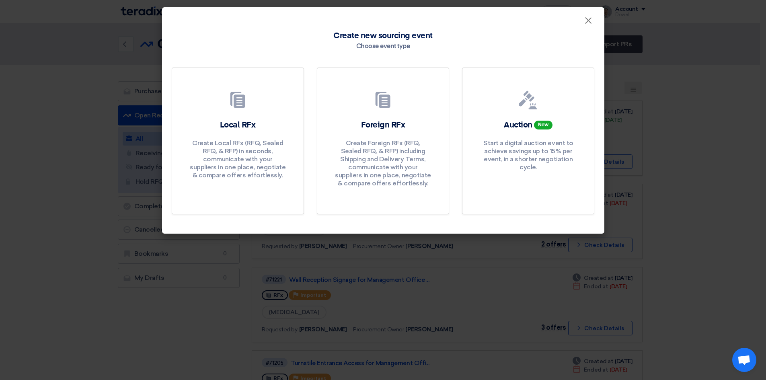  Describe the element at coordinates (238, 125) in the screenshot. I see `h2: Local RFx` at that location.